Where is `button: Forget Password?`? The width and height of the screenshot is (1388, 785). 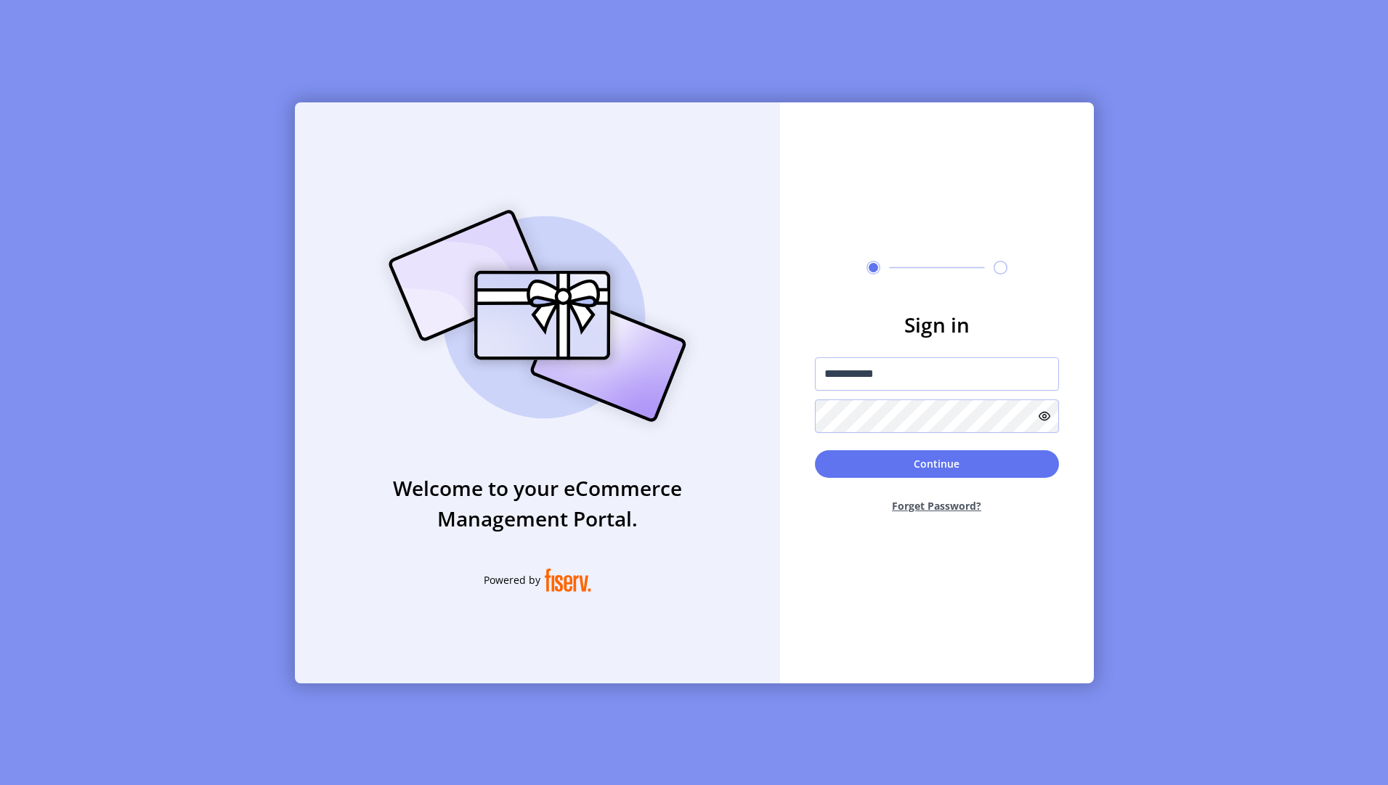 button: Forget Password? is located at coordinates (937, 506).